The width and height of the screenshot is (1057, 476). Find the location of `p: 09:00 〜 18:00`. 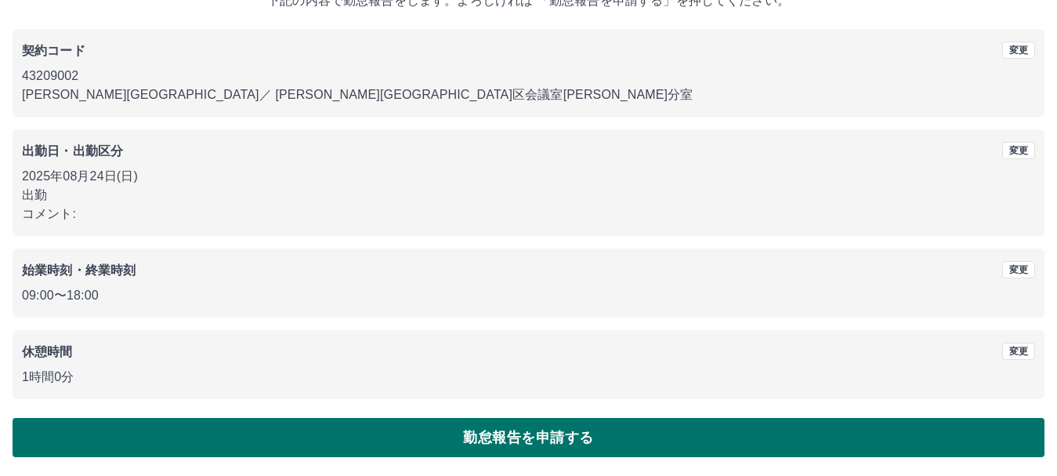

p: 09:00 〜 18:00 is located at coordinates (528, 296).